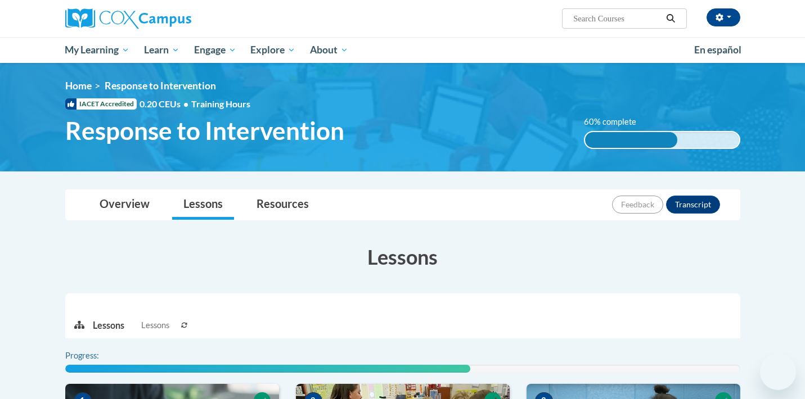  I want to click on span: En español, so click(718, 49).